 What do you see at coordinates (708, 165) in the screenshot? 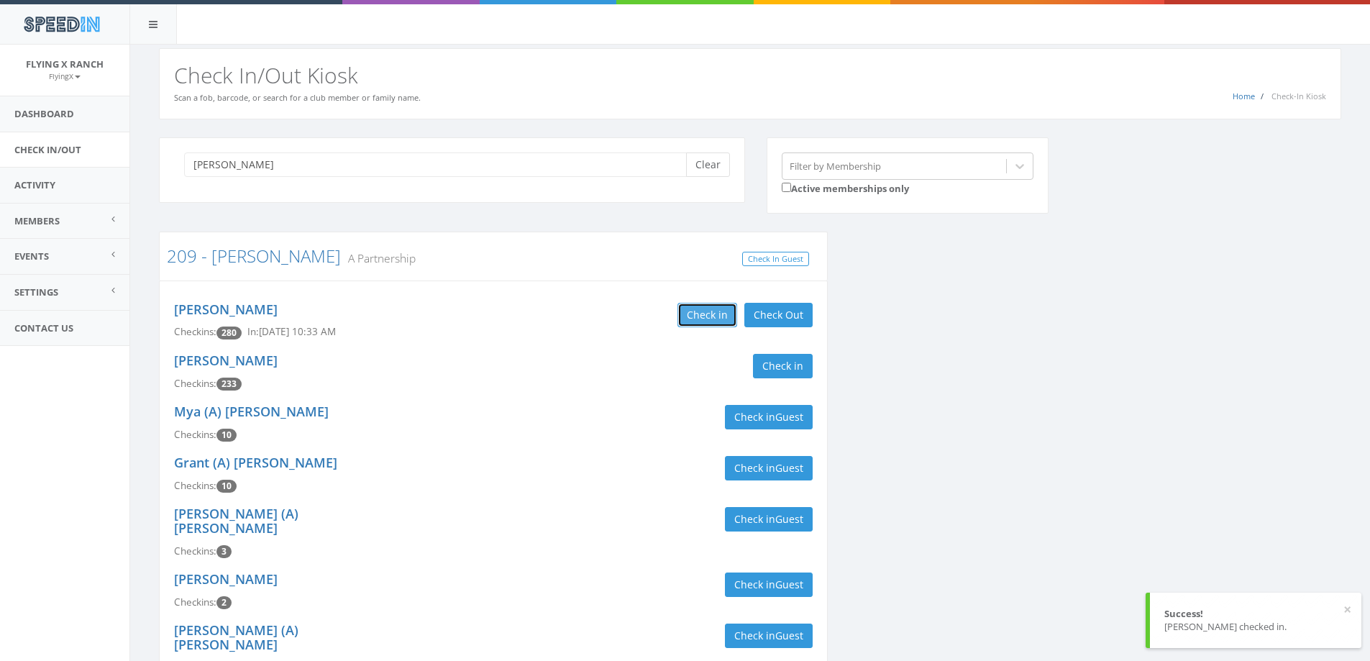
I see `button: Clear` at bounding box center [708, 165].